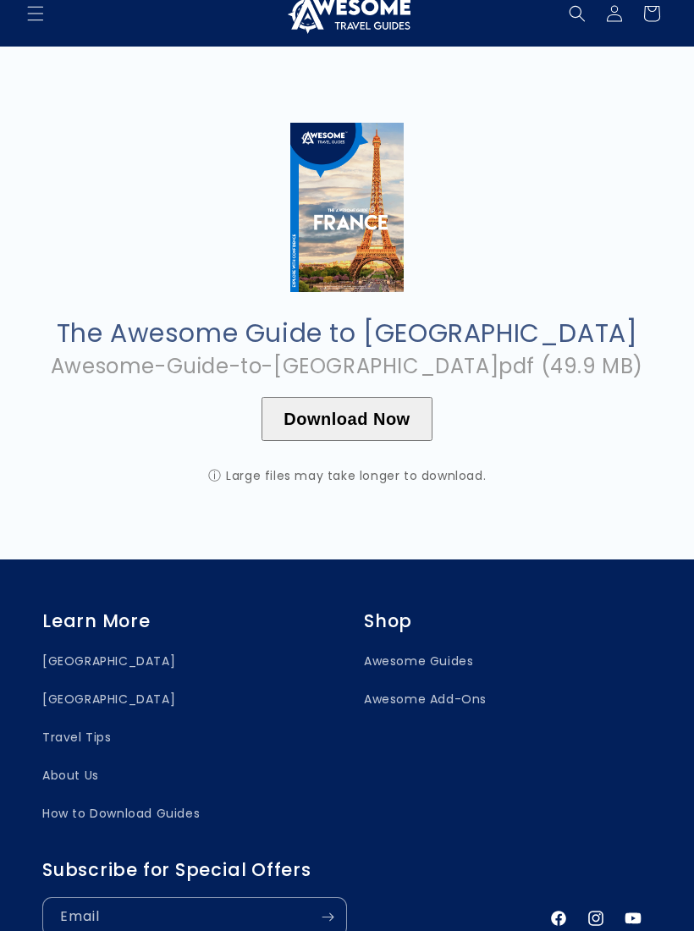 The image size is (694, 931). I want to click on button: Download Now, so click(346, 419).